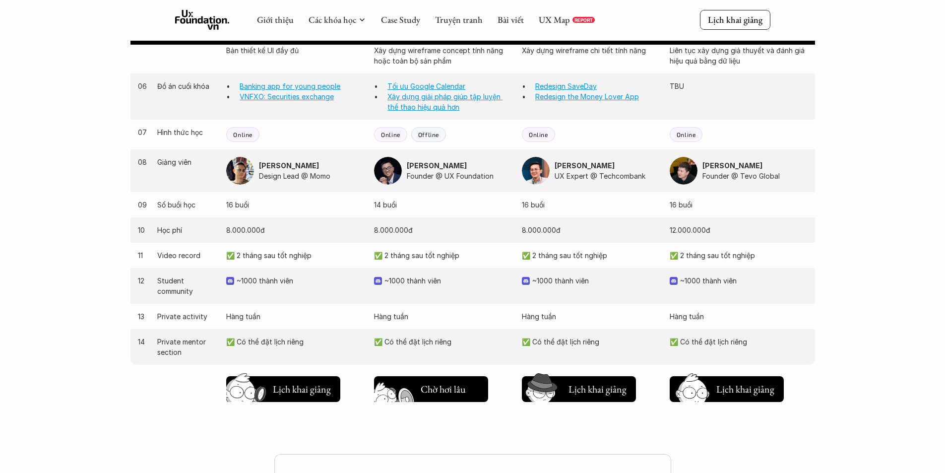 Image resolution: width=945 pixels, height=473 pixels. What do you see at coordinates (186, 316) in the screenshot?
I see `p: Private activity` at bounding box center [186, 316].